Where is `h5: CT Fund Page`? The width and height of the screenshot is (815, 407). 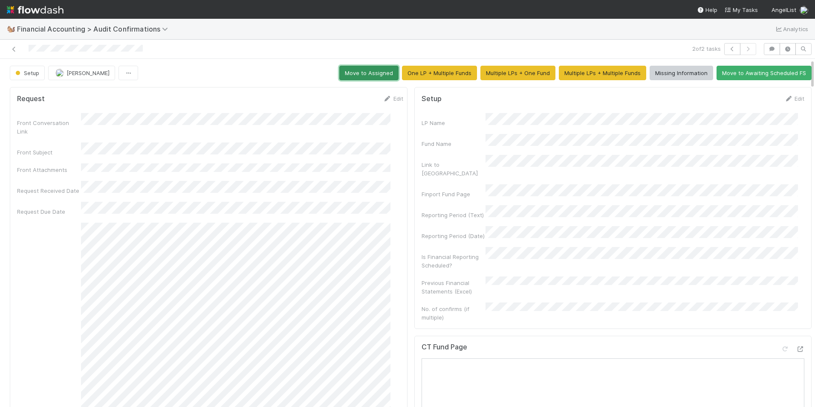
h5: CT Fund Page is located at coordinates (444, 347).